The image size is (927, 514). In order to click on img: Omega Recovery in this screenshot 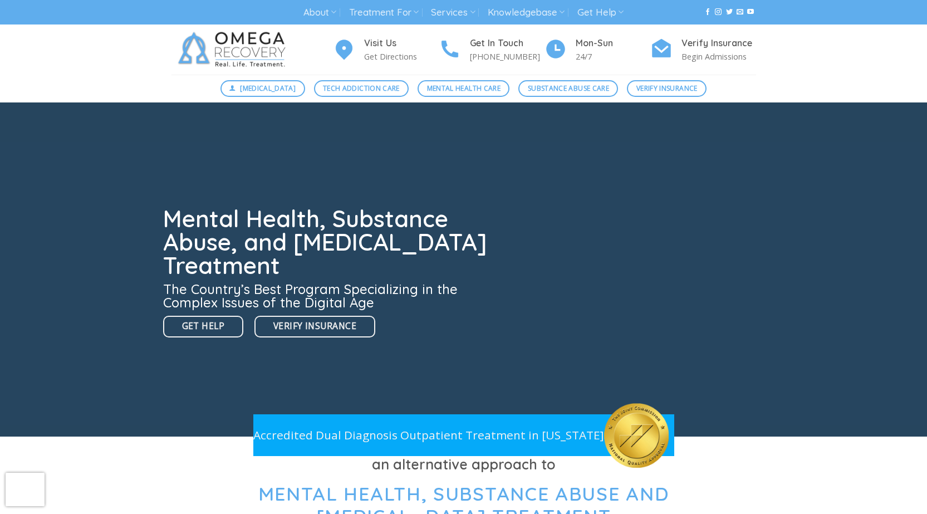, I will do `click(234, 50)`.